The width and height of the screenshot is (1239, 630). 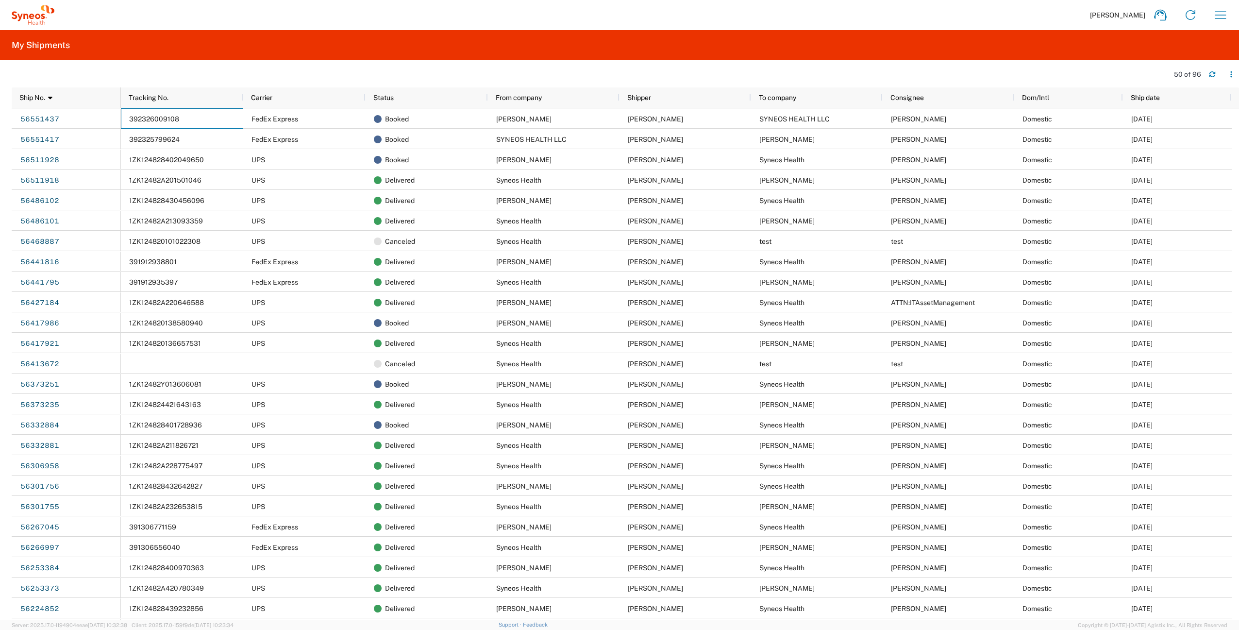 What do you see at coordinates (166, 506) in the screenshot?
I see `span: 1ZK12482A232653815` at bounding box center [166, 506].